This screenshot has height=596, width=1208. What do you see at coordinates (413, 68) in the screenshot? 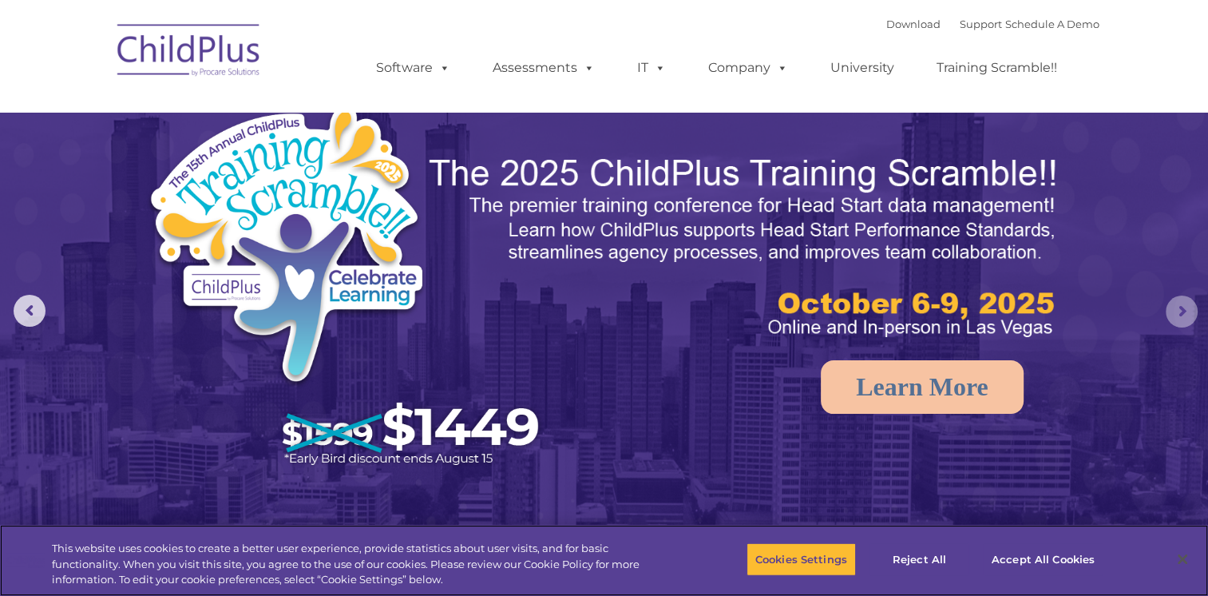
I see `a: Software` at bounding box center [413, 68].